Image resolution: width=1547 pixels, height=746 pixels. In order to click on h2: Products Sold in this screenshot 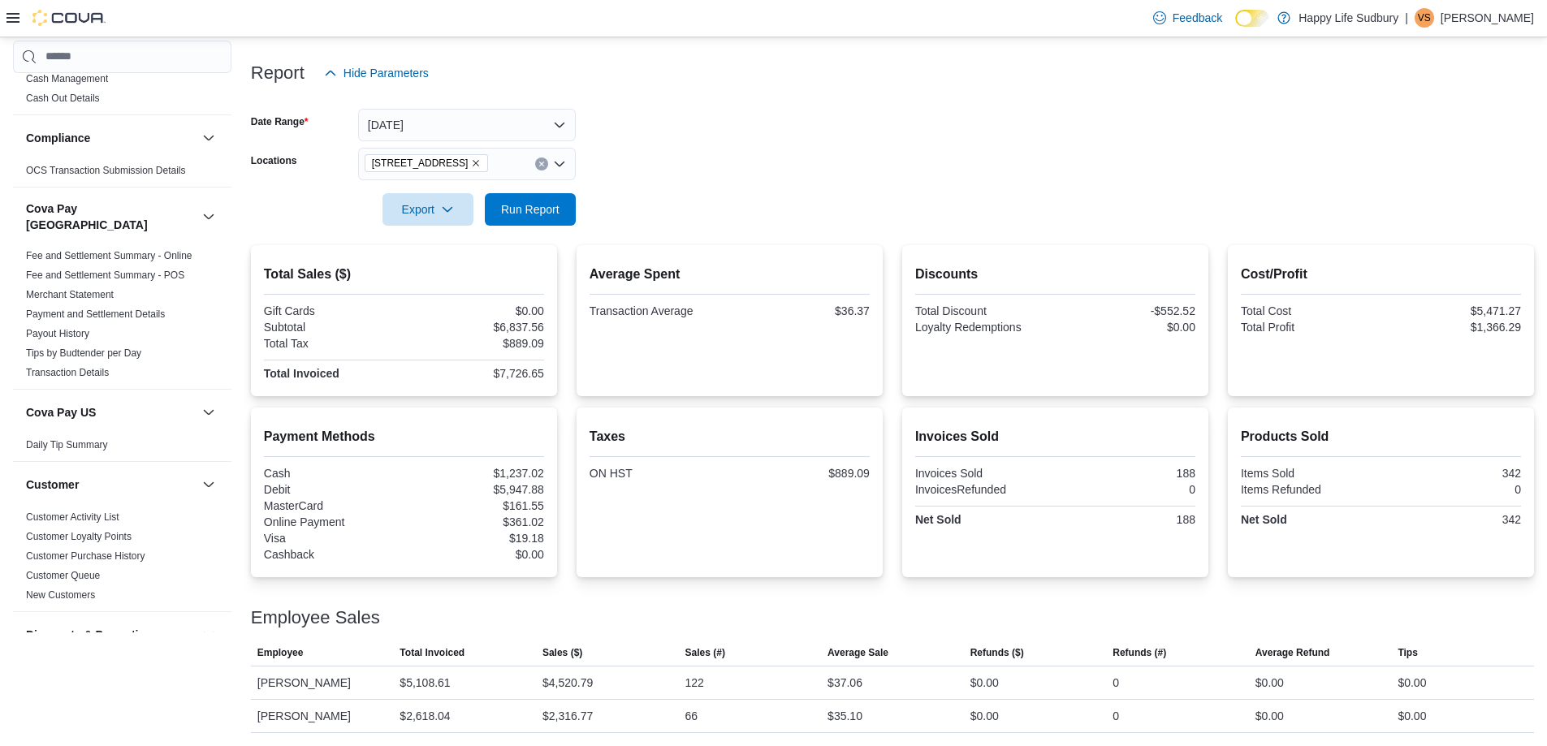, I will do `click(1380, 437)`.